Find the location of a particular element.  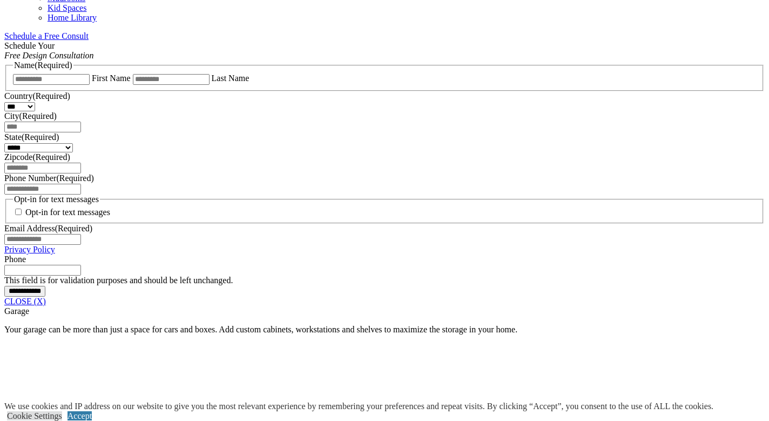

label: First Name is located at coordinates (111, 78).